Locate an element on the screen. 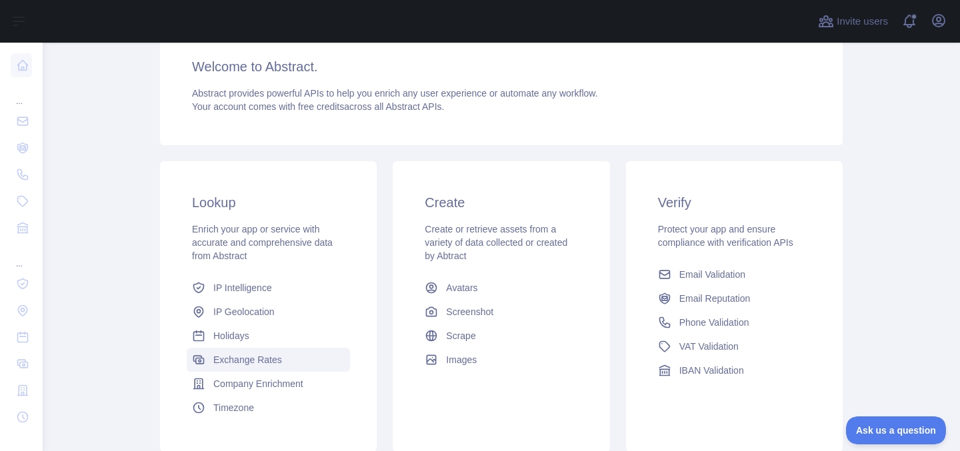  a: Phone Validation is located at coordinates (734, 323).